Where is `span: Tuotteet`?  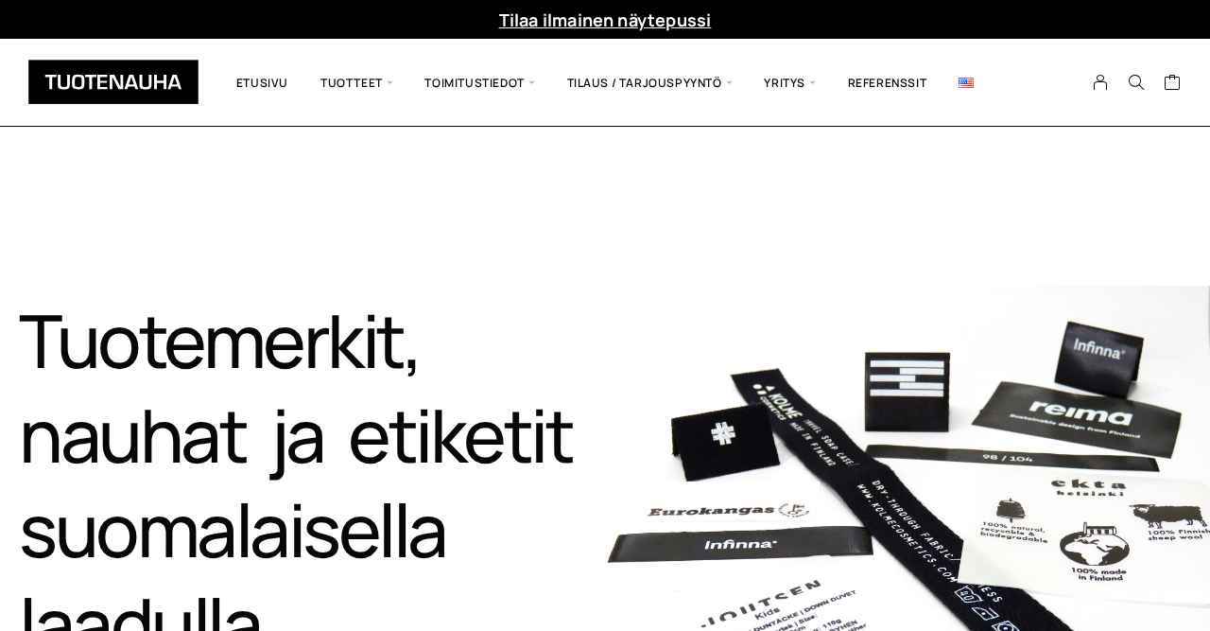 span: Tuotteet is located at coordinates (356, 82).